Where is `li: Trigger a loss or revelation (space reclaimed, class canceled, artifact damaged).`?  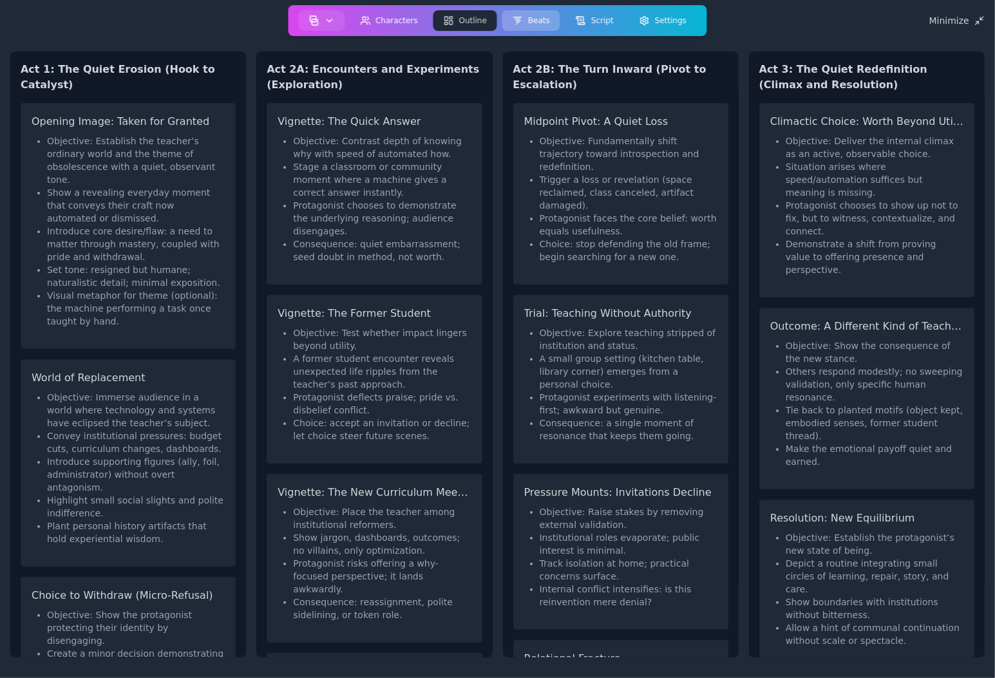 li: Trigger a loss or revelation (space reclaimed, class canceled, artifact damaged). is located at coordinates (628, 192).